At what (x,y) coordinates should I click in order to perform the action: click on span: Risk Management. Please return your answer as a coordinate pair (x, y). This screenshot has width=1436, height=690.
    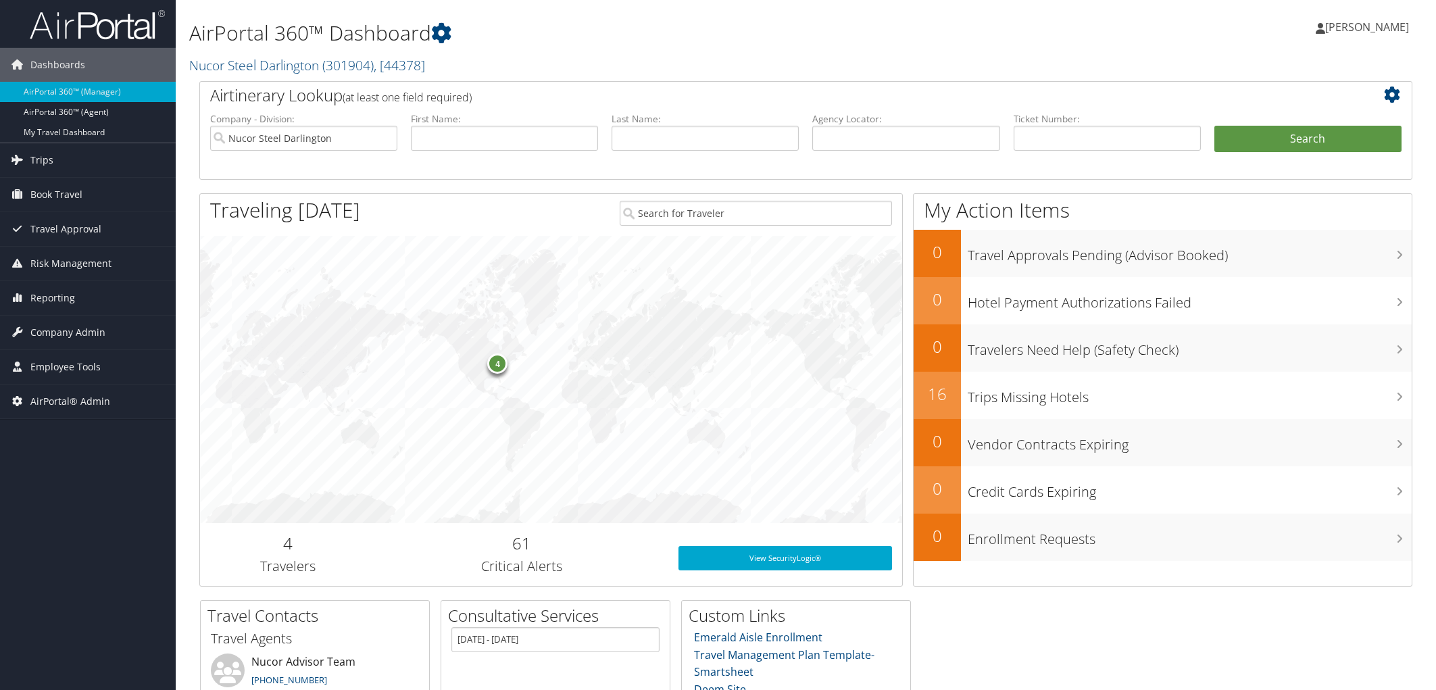
    Looking at the image, I should click on (71, 264).